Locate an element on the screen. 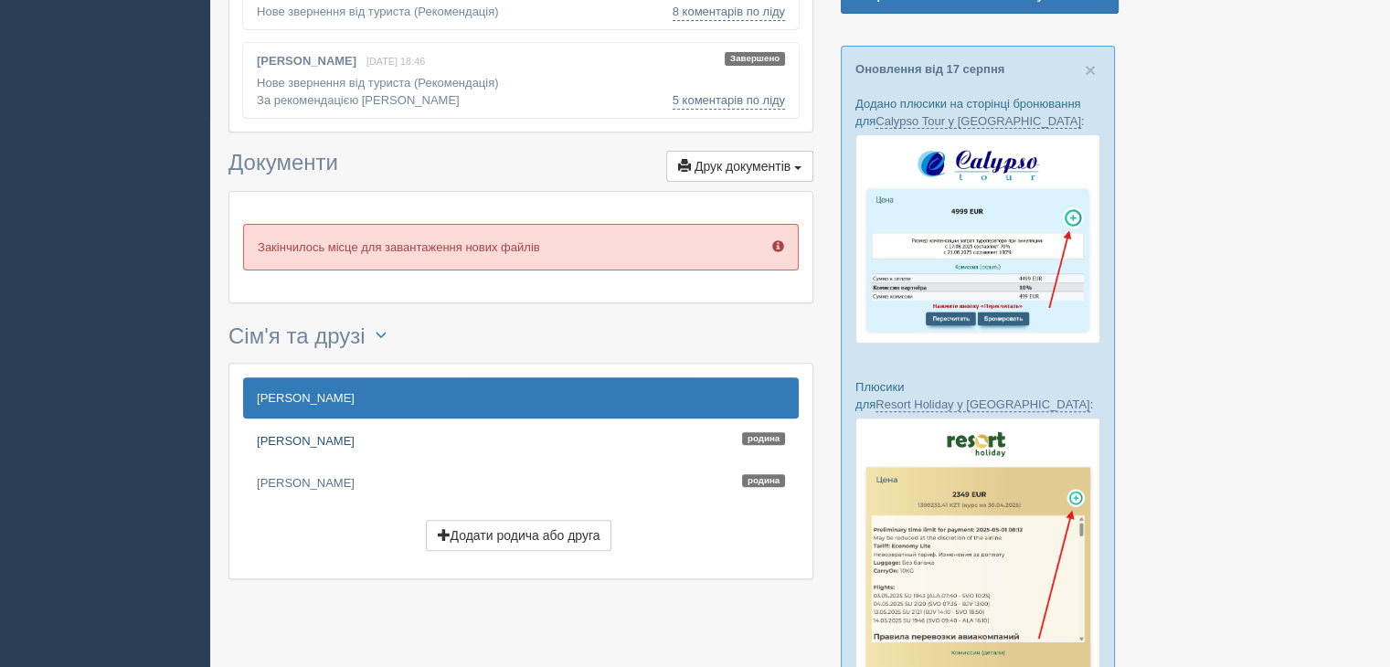  a: 5 коментарів по ліду is located at coordinates (728, 101).